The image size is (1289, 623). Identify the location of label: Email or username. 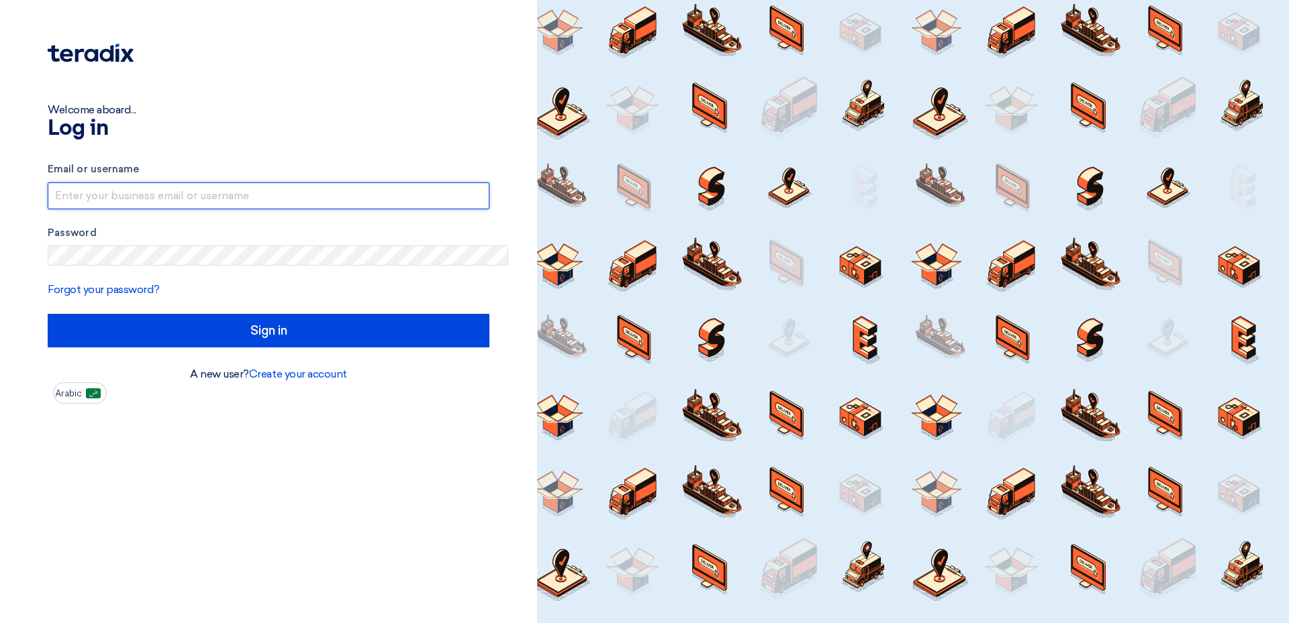
(268, 169).